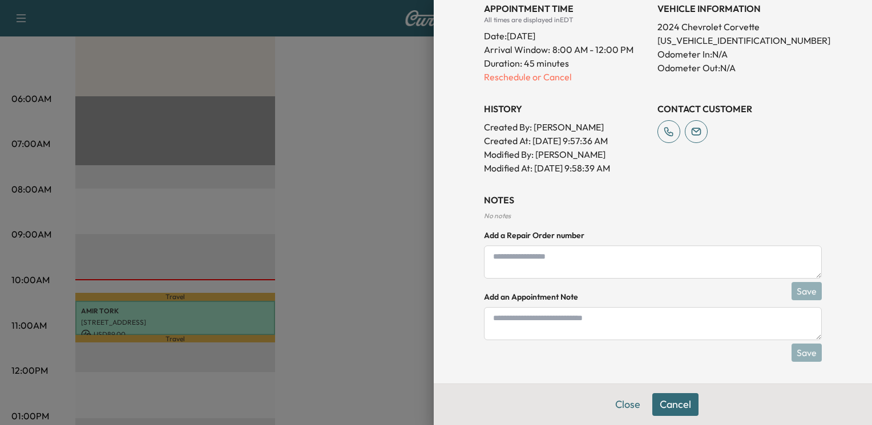 This screenshot has width=872, height=425. Describe the element at coordinates (675, 405) in the screenshot. I see `button: Cancel` at that location.